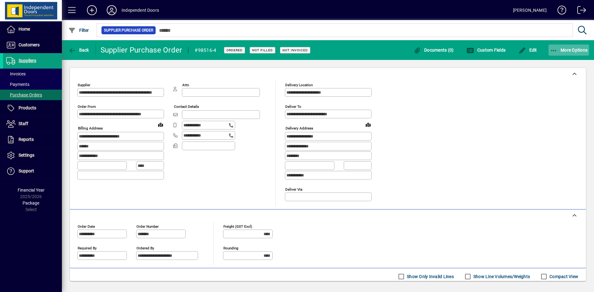 This screenshot has height=292, width=594. What do you see at coordinates (31, 190) in the screenshot?
I see `span: Financial Year` at bounding box center [31, 190].